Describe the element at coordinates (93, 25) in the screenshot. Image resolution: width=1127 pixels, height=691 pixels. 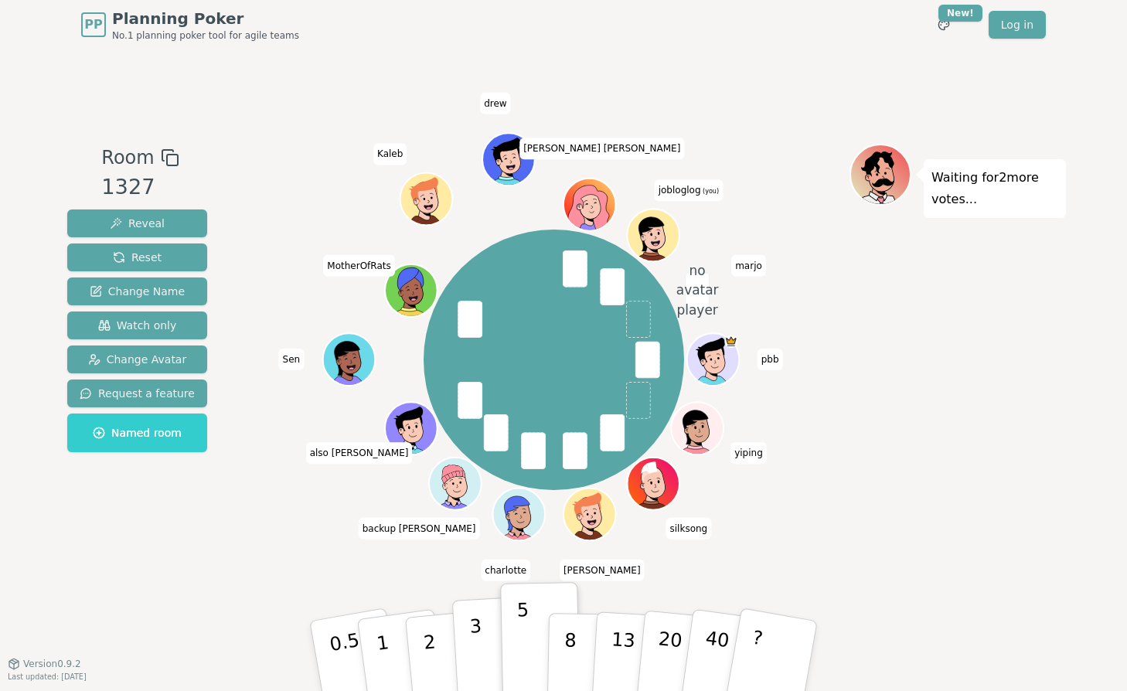
I see `span: PP` at that location.